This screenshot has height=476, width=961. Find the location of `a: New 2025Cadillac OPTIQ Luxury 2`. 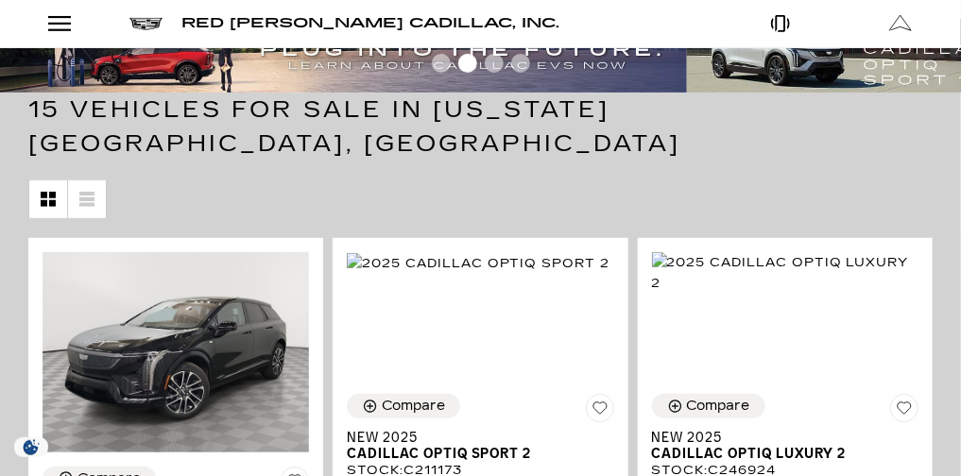

a: New 2025Cadillac OPTIQ Luxury 2 is located at coordinates (785, 446).